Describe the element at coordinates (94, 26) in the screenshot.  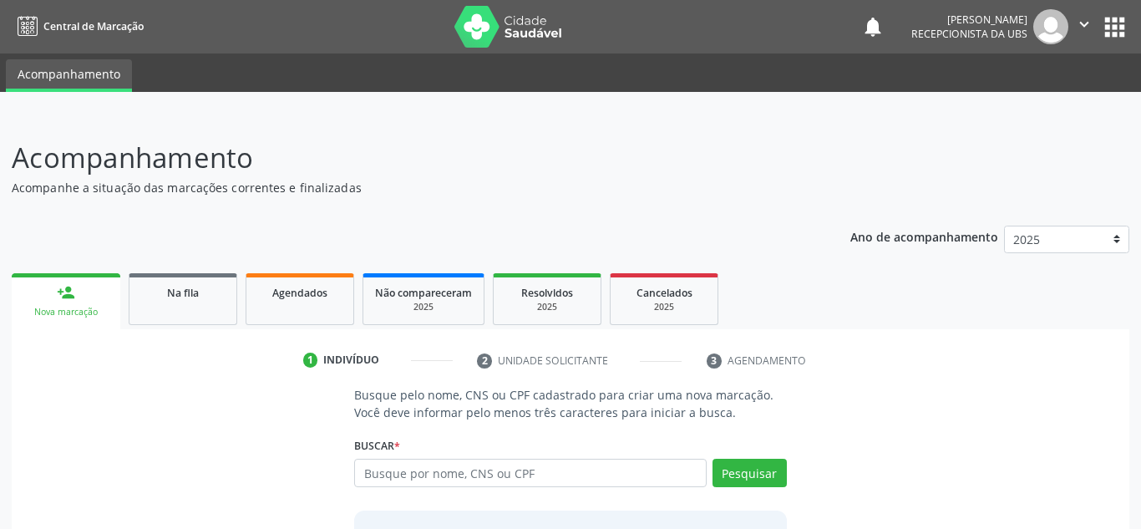
I see `span: Central de Marcação` at that location.